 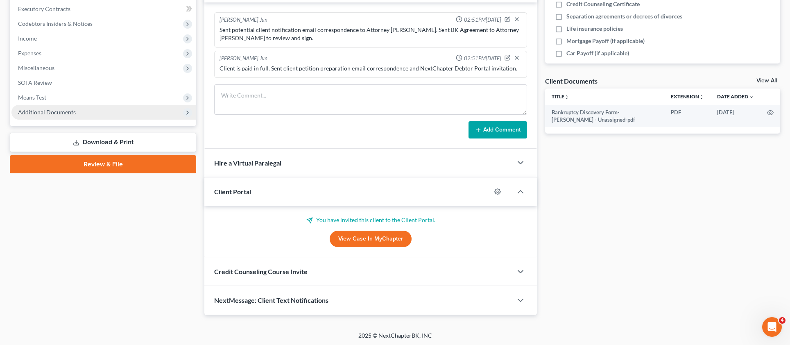 I want to click on a: Download & Print, so click(x=103, y=142).